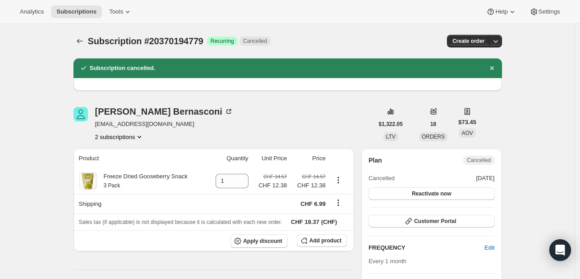 This screenshot has height=279, width=580. I want to click on span: Carla Bernasconi, so click(81, 114).